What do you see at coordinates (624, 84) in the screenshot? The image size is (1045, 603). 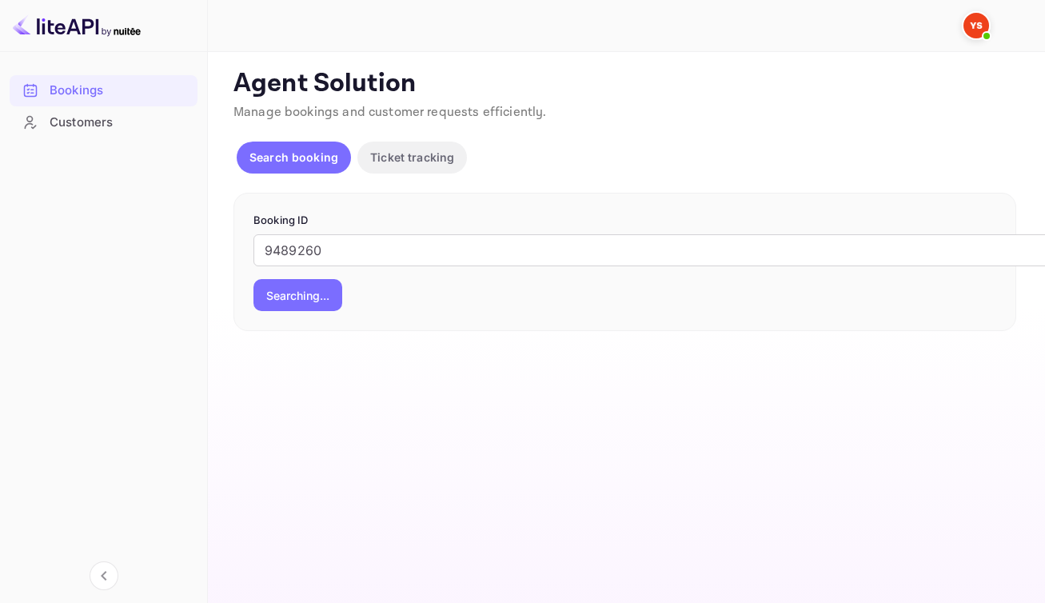 I see `p: Agent Solution` at bounding box center [624, 84].